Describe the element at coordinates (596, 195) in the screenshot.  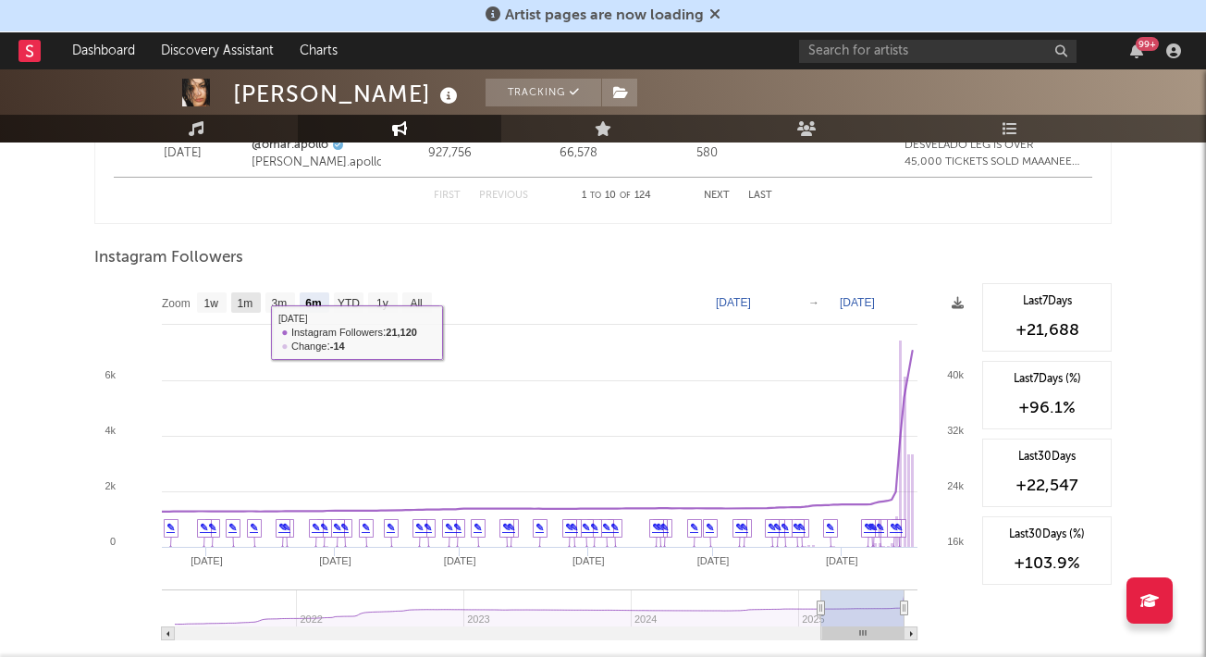
I see `span: to` at that location.